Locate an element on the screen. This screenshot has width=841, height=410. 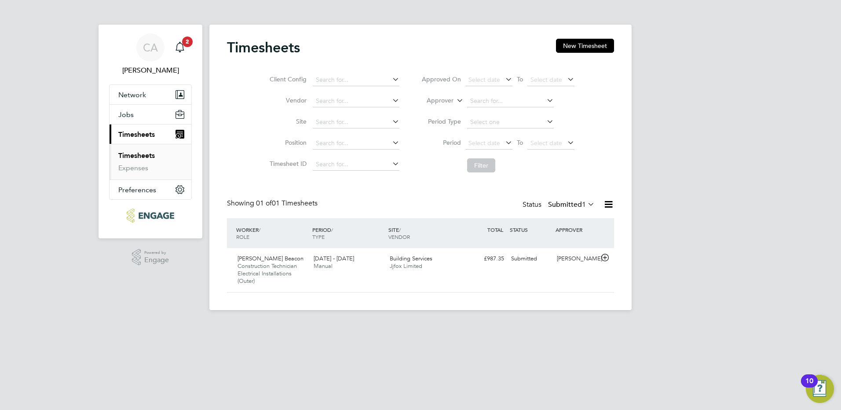
label: Approved On is located at coordinates (441, 79).